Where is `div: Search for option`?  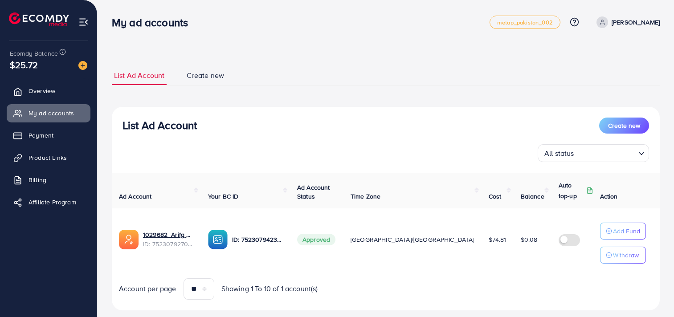 div: Search for option is located at coordinates (594, 153).